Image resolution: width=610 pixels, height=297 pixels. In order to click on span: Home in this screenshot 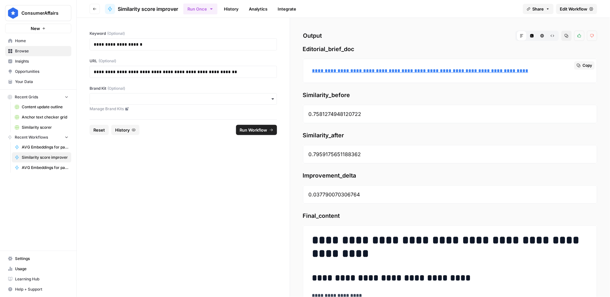, I will do `click(42, 41)`.